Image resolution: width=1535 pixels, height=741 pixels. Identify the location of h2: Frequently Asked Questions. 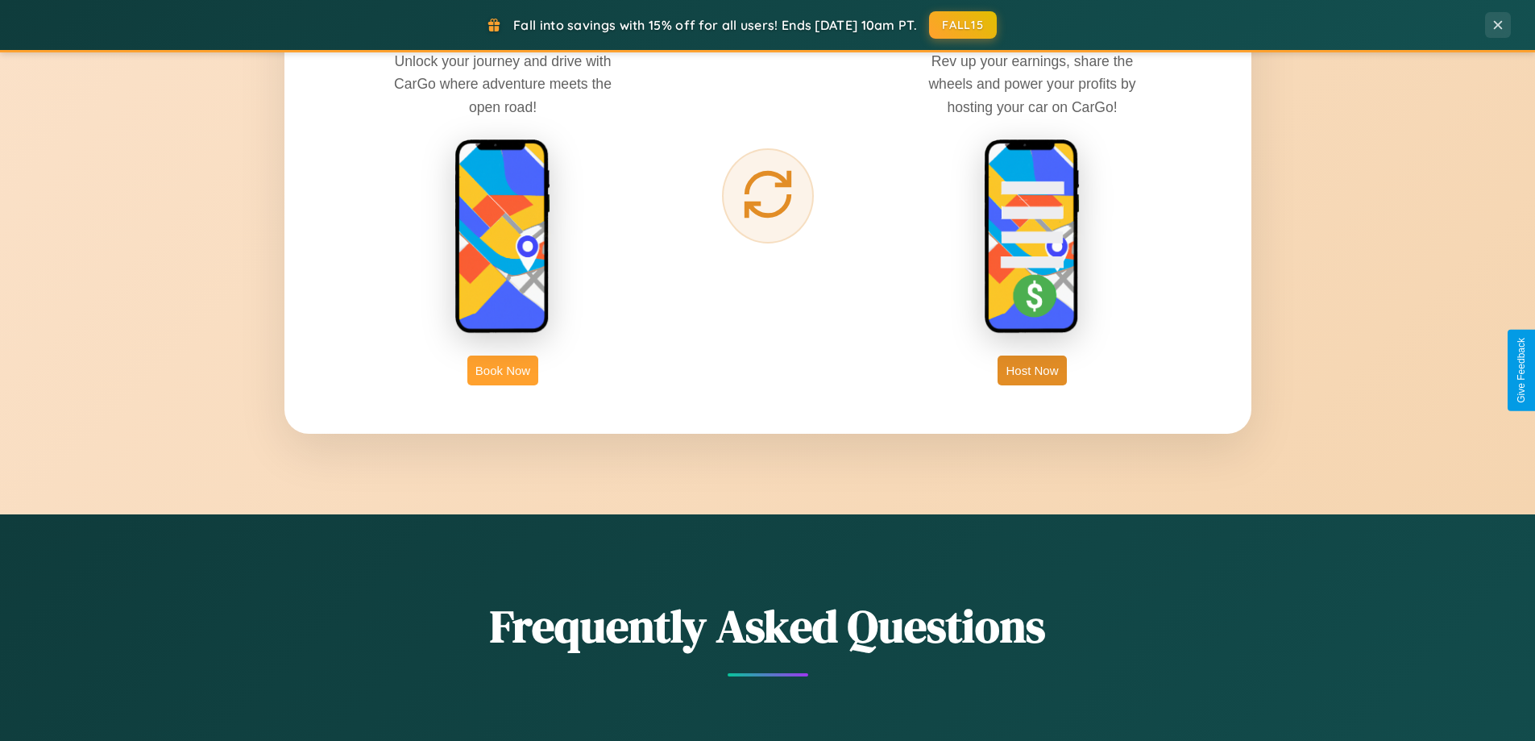
(768, 625).